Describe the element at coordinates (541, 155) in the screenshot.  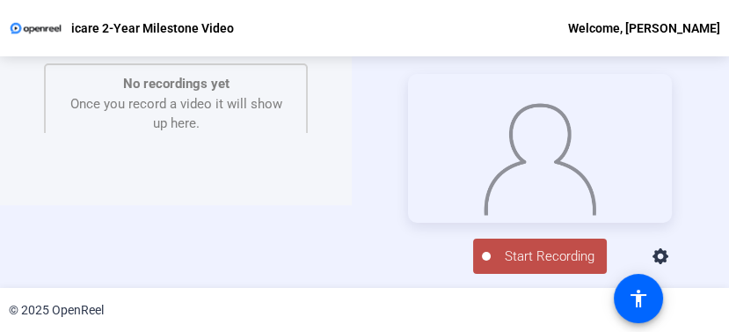
I see `img: overlay` at that location.